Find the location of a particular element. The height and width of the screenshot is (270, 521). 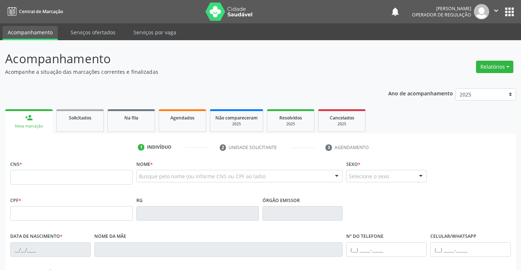

label: Data de nascimento is located at coordinates (36, 236).